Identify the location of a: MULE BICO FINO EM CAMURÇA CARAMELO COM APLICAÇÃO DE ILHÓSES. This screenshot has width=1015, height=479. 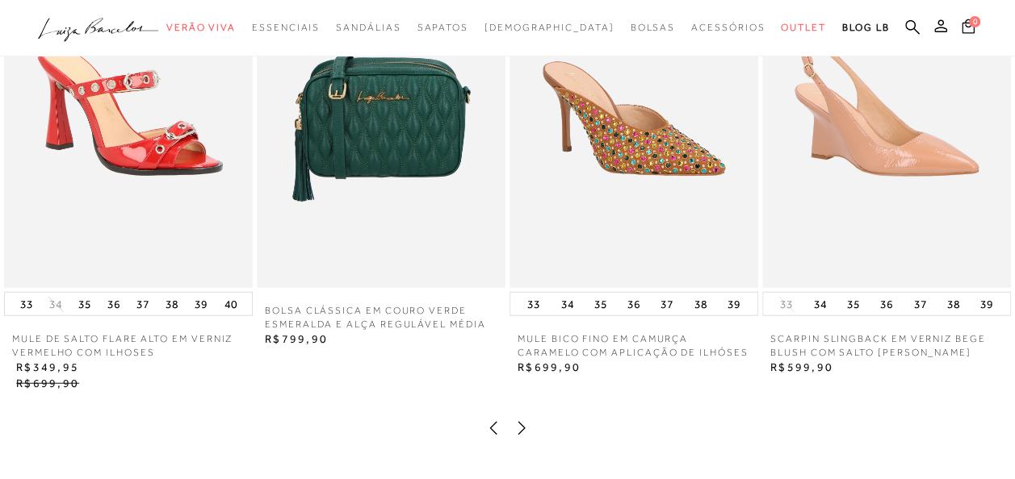
(634, 346).